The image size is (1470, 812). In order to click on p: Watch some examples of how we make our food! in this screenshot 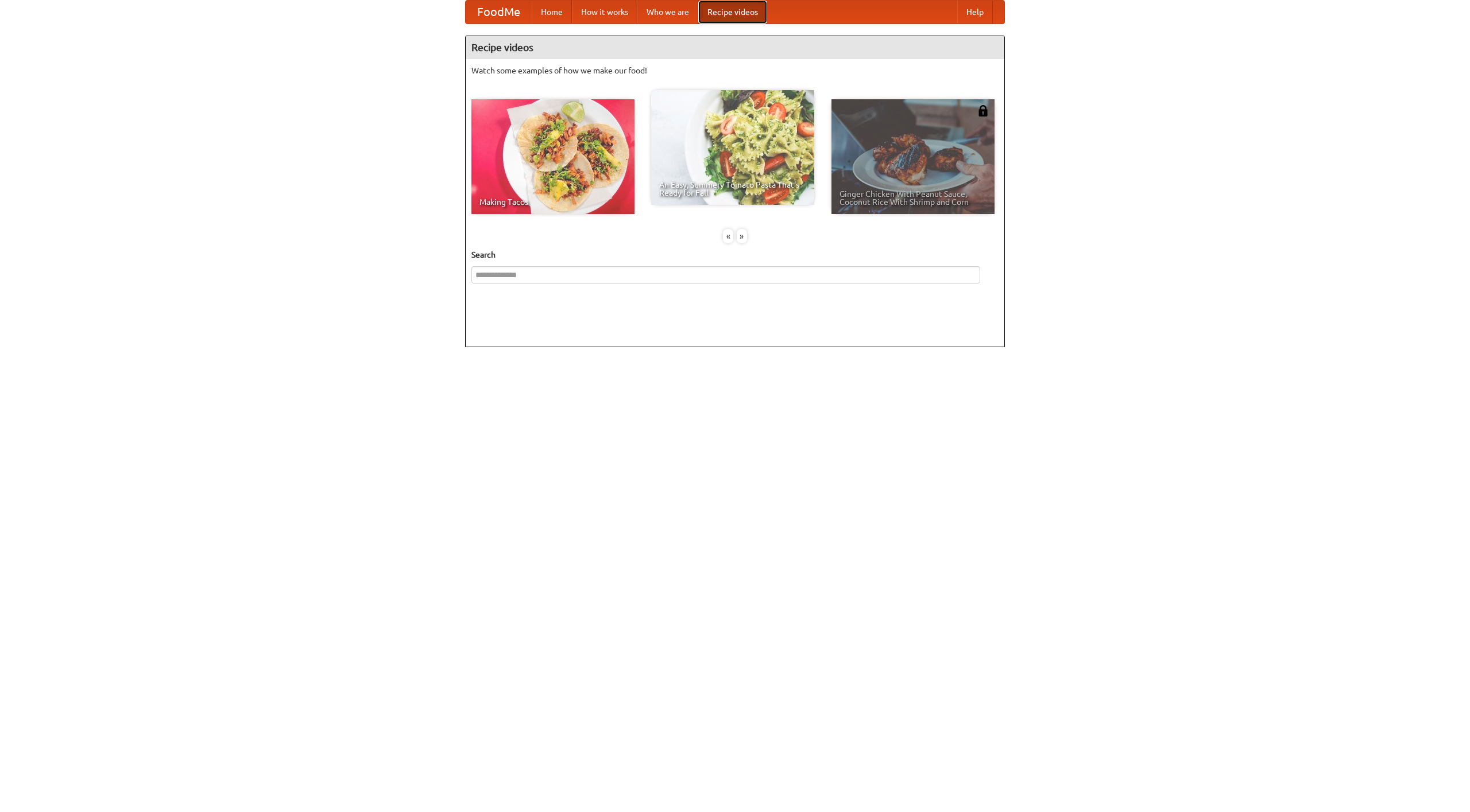, I will do `click(735, 70)`.